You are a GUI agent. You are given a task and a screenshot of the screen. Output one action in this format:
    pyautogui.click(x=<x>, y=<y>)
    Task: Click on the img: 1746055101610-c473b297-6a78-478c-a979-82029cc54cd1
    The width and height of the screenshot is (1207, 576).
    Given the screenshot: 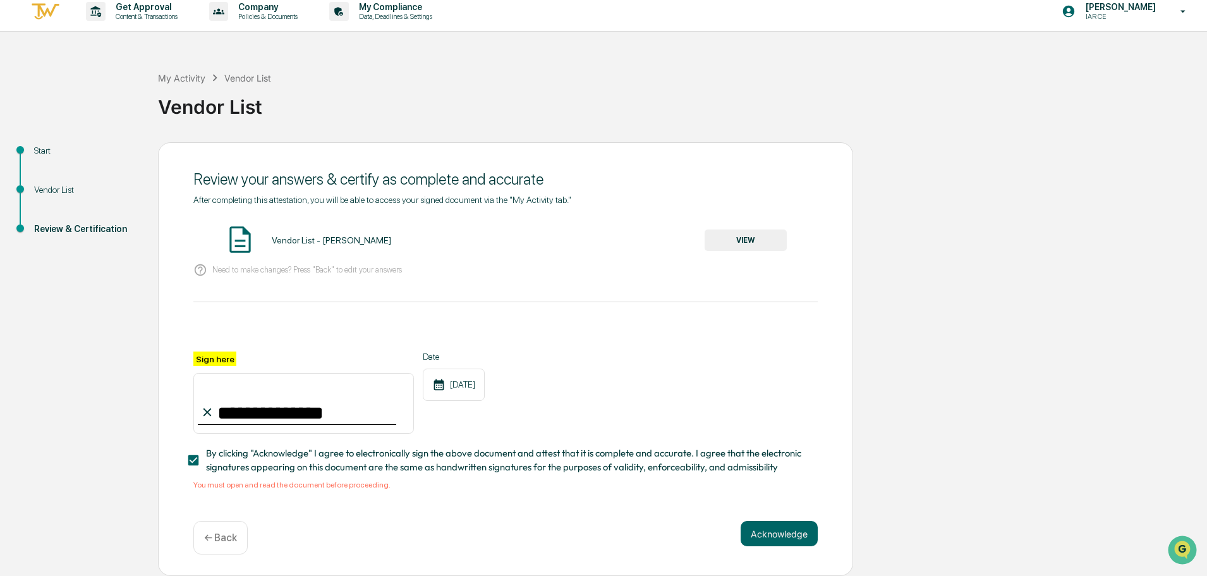 What is the action you would take?
    pyautogui.click(x=24, y=108)
    